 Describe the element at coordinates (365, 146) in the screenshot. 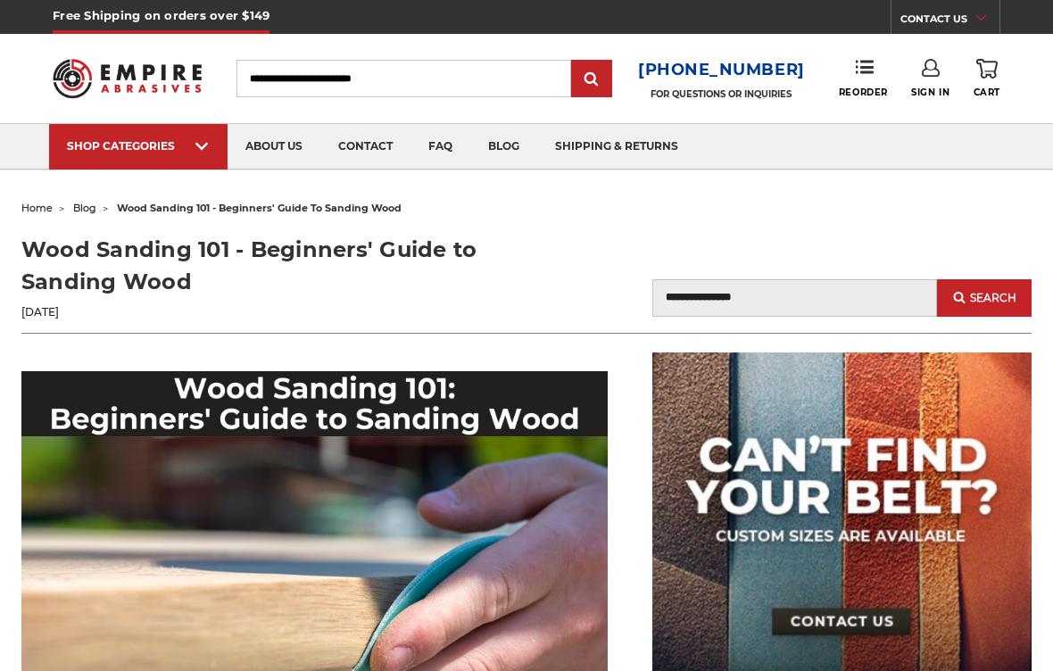

I see `a: contact` at that location.